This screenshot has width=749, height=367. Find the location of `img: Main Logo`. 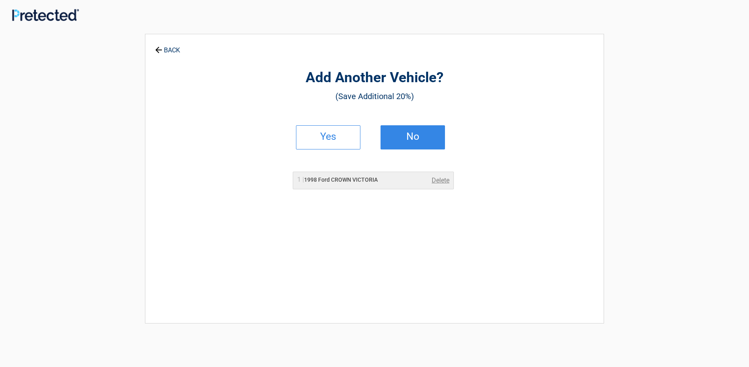

img: Main Logo is located at coordinates (46, 15).